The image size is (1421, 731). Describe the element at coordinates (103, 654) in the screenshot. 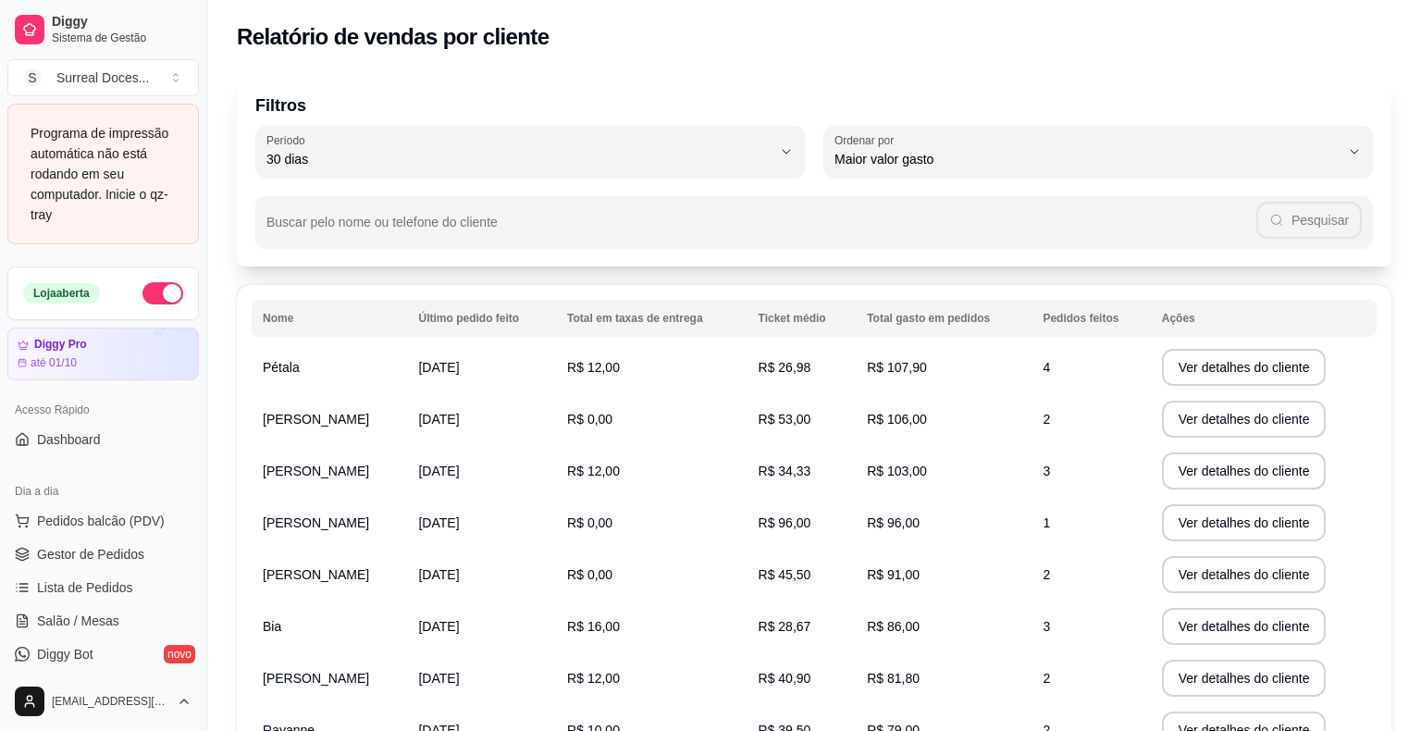

I see `a: Diggy Botnovo` at that location.